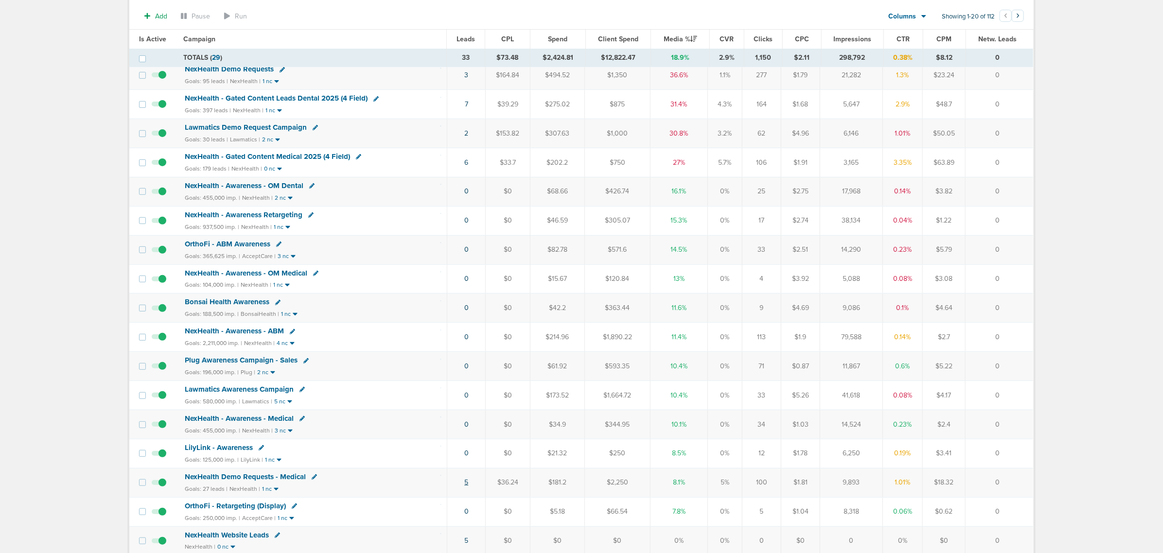 The height and width of the screenshot is (553, 1163). What do you see at coordinates (944, 366) in the screenshot?
I see `td: $5.22` at bounding box center [944, 366].